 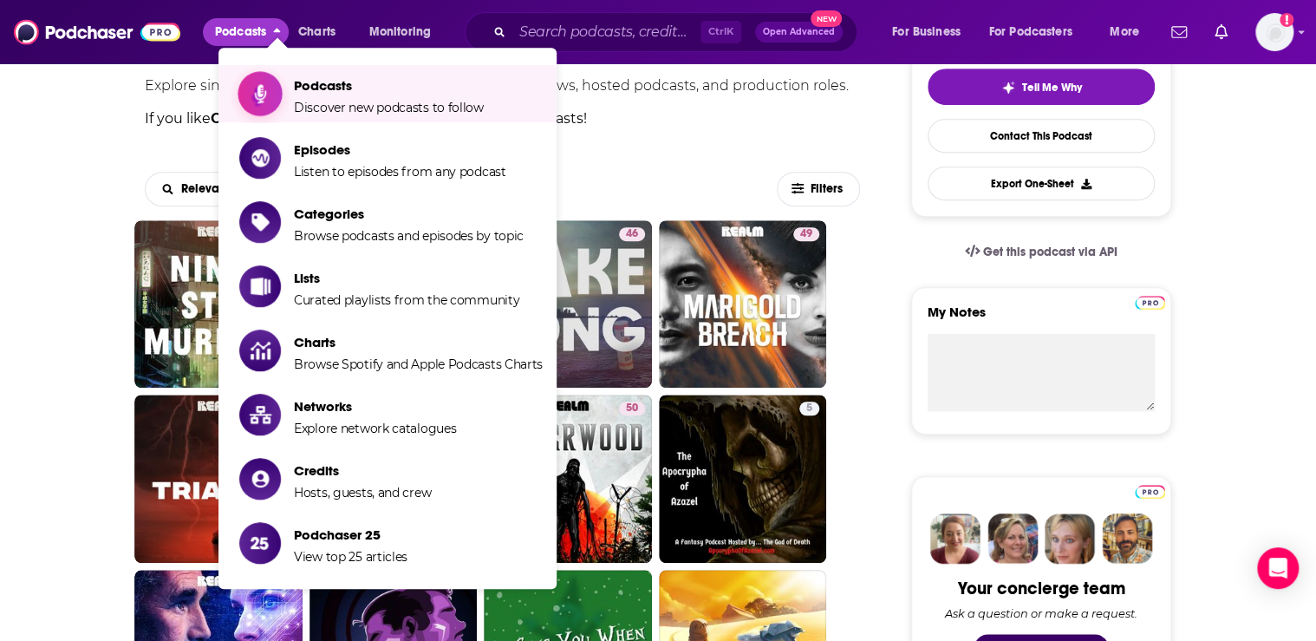 I want to click on span: Tell Me Why, so click(x=1052, y=88).